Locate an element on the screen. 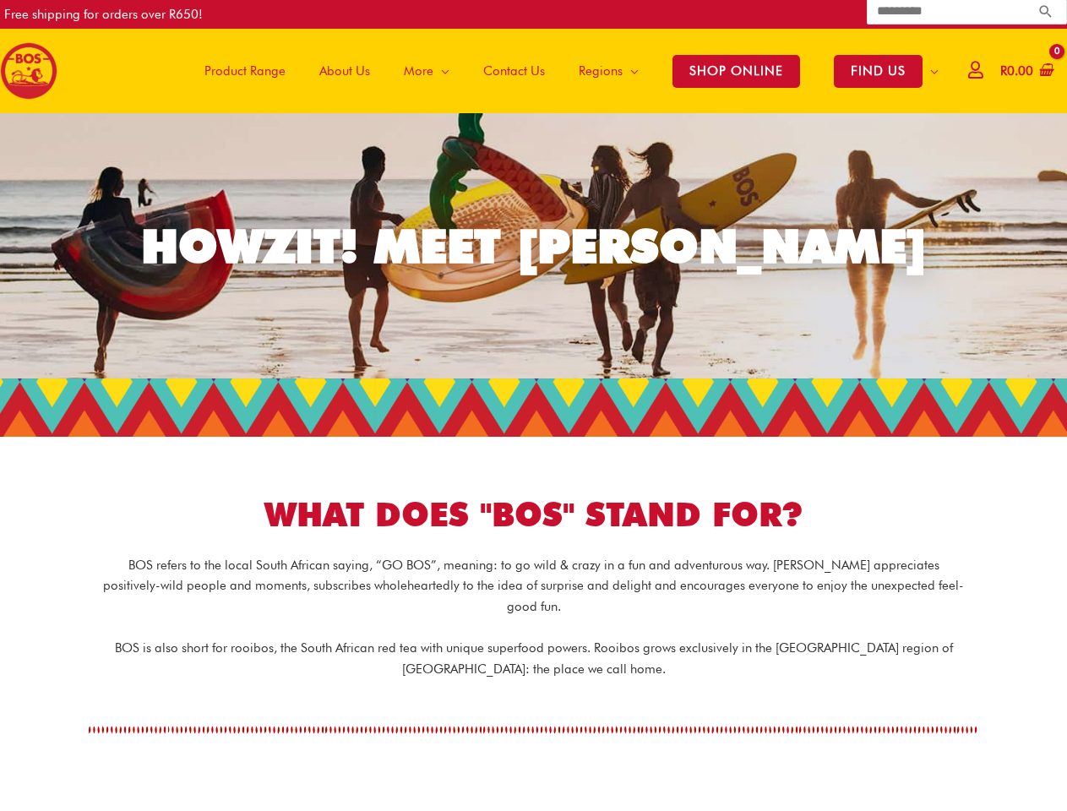 The width and height of the screenshot is (1067, 811). a: View Shopping Cart, empty is located at coordinates (1025, 71).